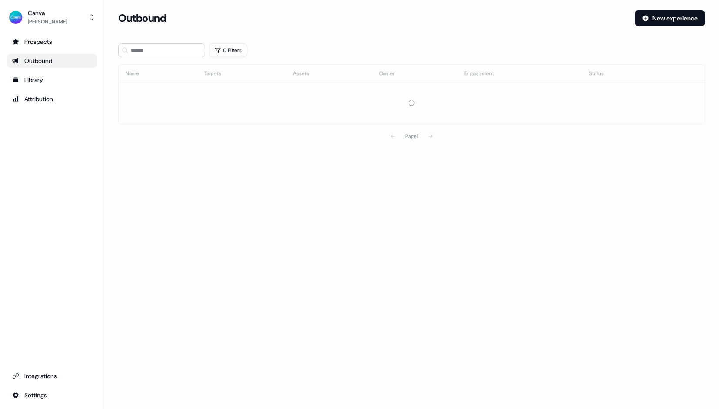  What do you see at coordinates (52, 80) in the screenshot?
I see `div: Library` at bounding box center [52, 80].